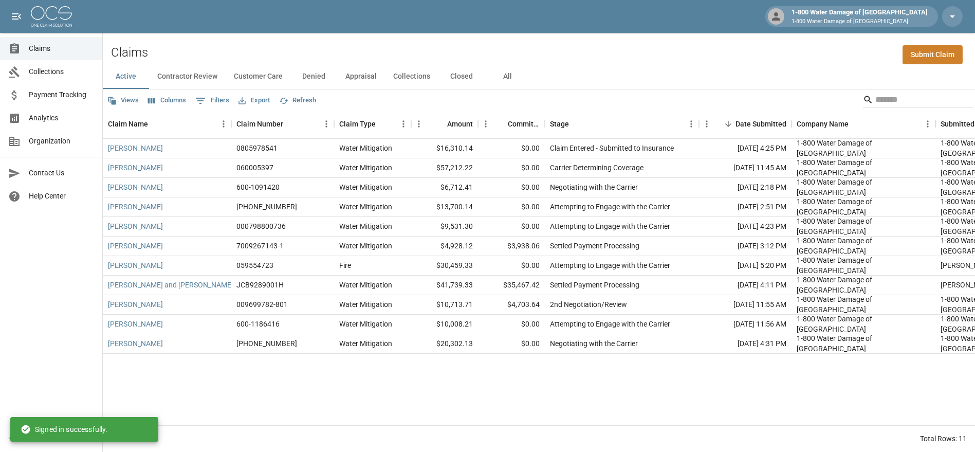 This screenshot has height=452, width=975. What do you see at coordinates (258, 187) in the screenshot?
I see `div: 600-1091420` at bounding box center [258, 187].